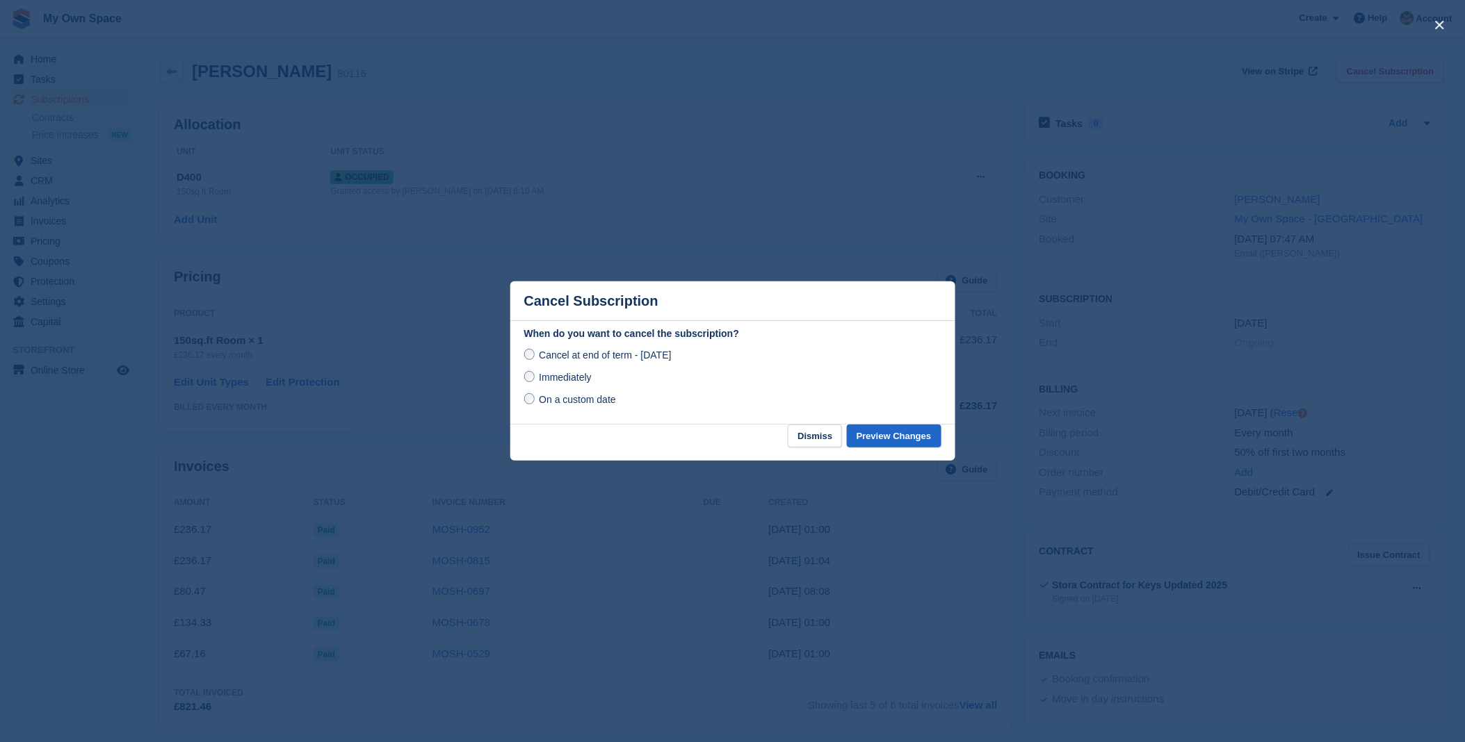 The image size is (1465, 742). I want to click on button: close, so click(1440, 25).